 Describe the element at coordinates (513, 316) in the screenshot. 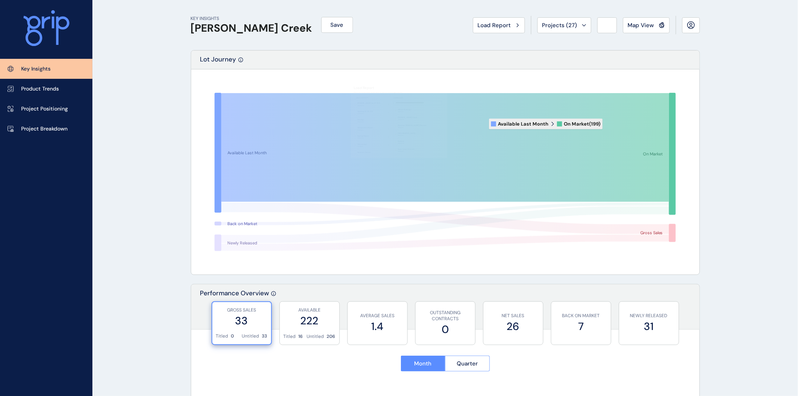

I see `p: NET SALES` at that location.